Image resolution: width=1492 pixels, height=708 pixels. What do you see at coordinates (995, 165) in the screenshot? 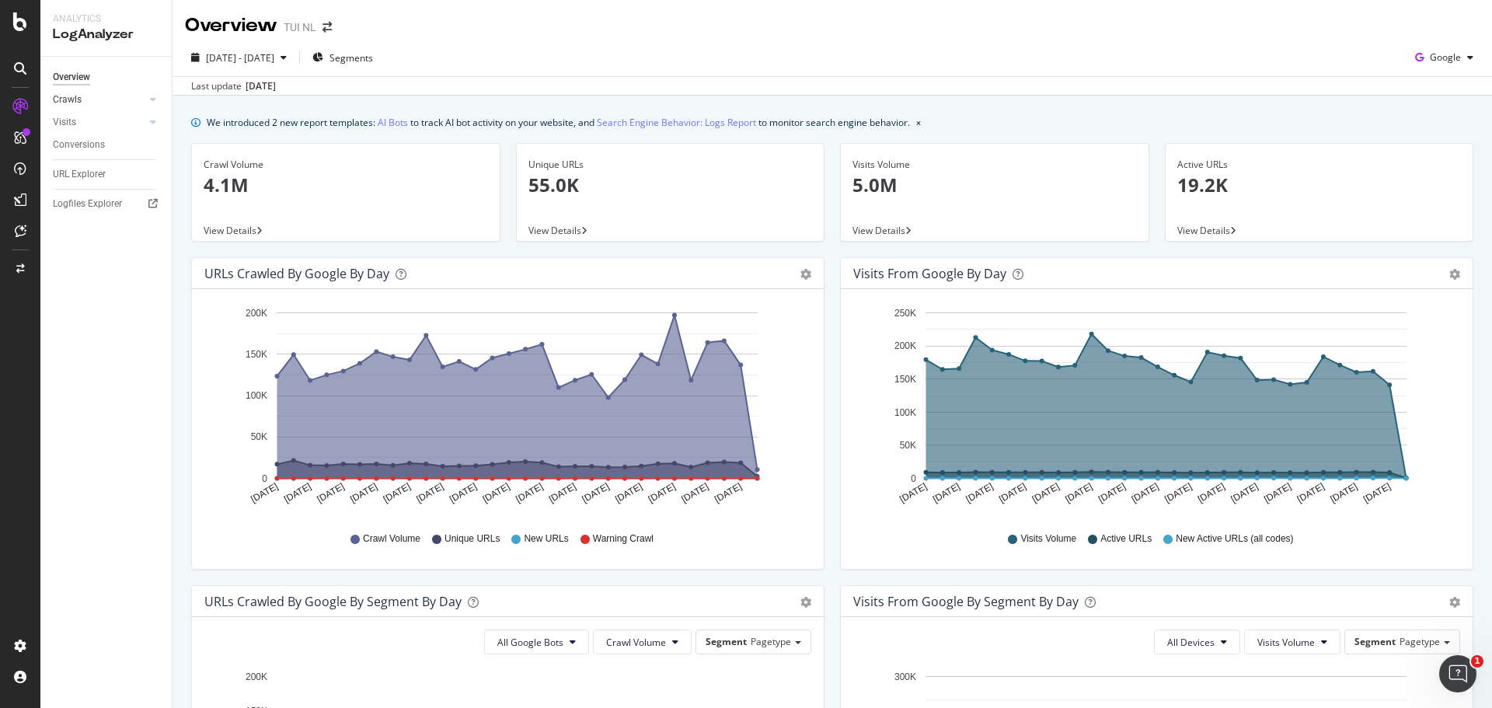
I see `div: Visits Volume` at bounding box center [995, 165].